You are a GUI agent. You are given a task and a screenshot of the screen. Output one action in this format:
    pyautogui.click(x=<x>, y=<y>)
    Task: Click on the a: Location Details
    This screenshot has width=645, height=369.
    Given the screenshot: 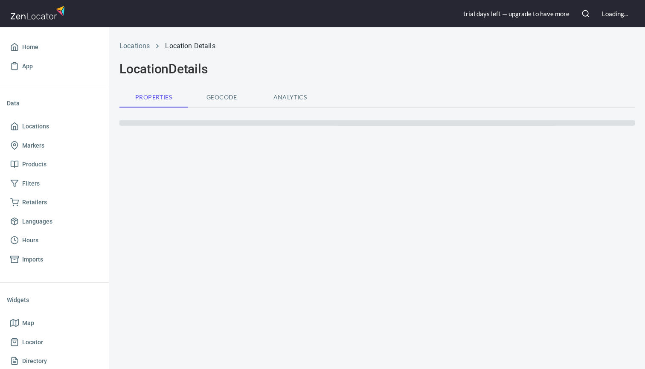 What is the action you would take?
    pyautogui.click(x=190, y=46)
    